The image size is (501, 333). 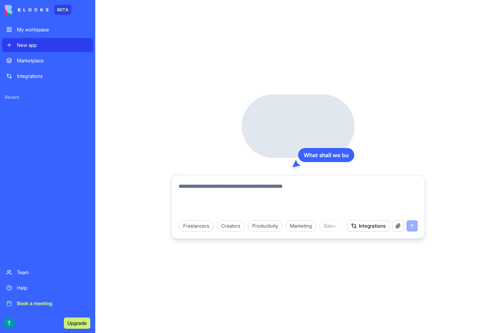 I want to click on div: My workspace, so click(x=53, y=30).